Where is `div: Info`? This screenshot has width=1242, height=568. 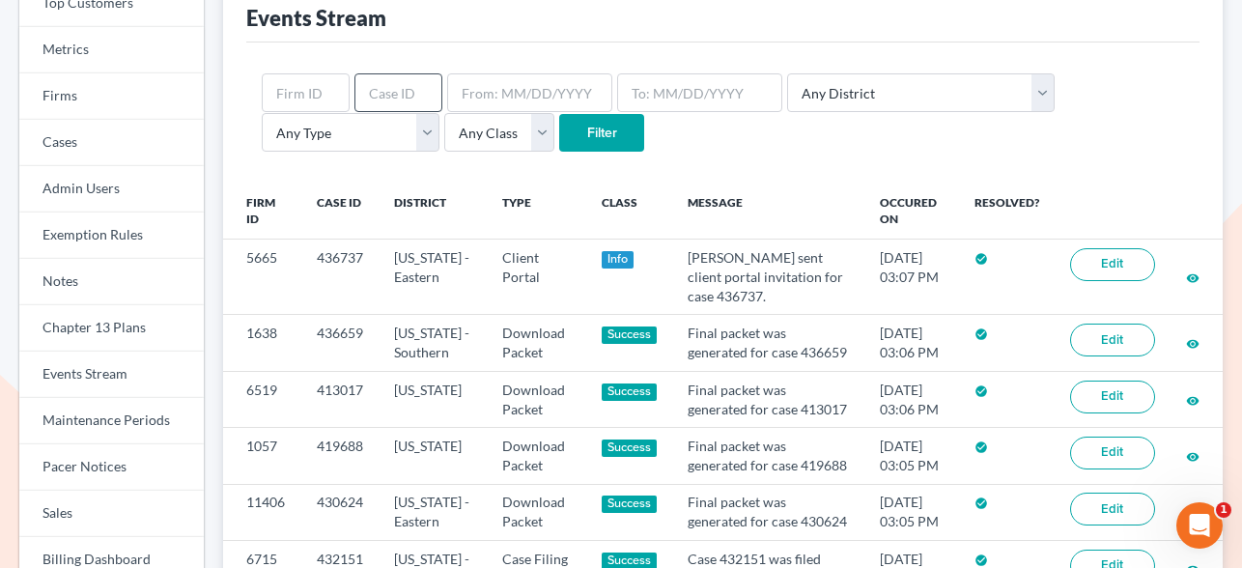
div: Info is located at coordinates (618, 260).